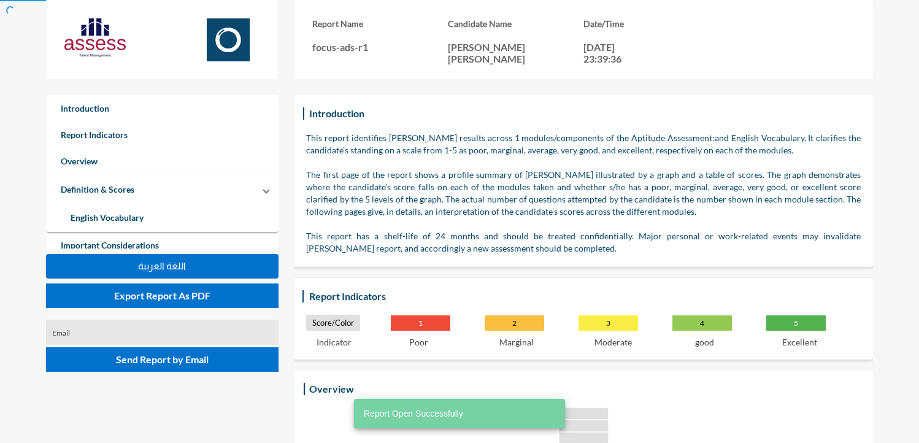 The width and height of the screenshot is (919, 443). I want to click on p: Indicator, so click(334, 342).